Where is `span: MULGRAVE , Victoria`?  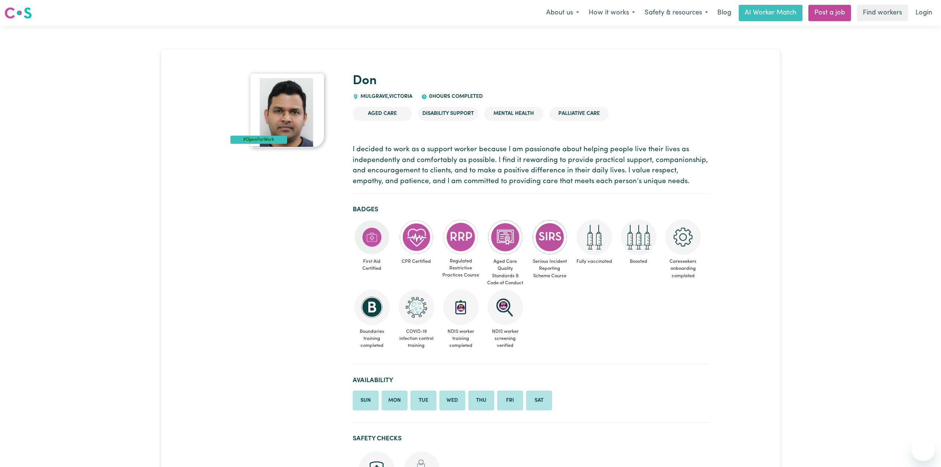 span: MULGRAVE , Victoria is located at coordinates (385, 96).